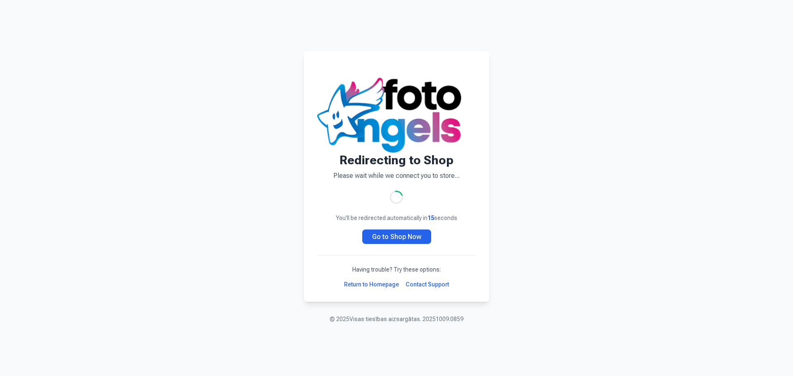 The width and height of the screenshot is (793, 376). What do you see at coordinates (397, 270) in the screenshot?
I see `p: Having trouble? Try these options:` at bounding box center [397, 270].